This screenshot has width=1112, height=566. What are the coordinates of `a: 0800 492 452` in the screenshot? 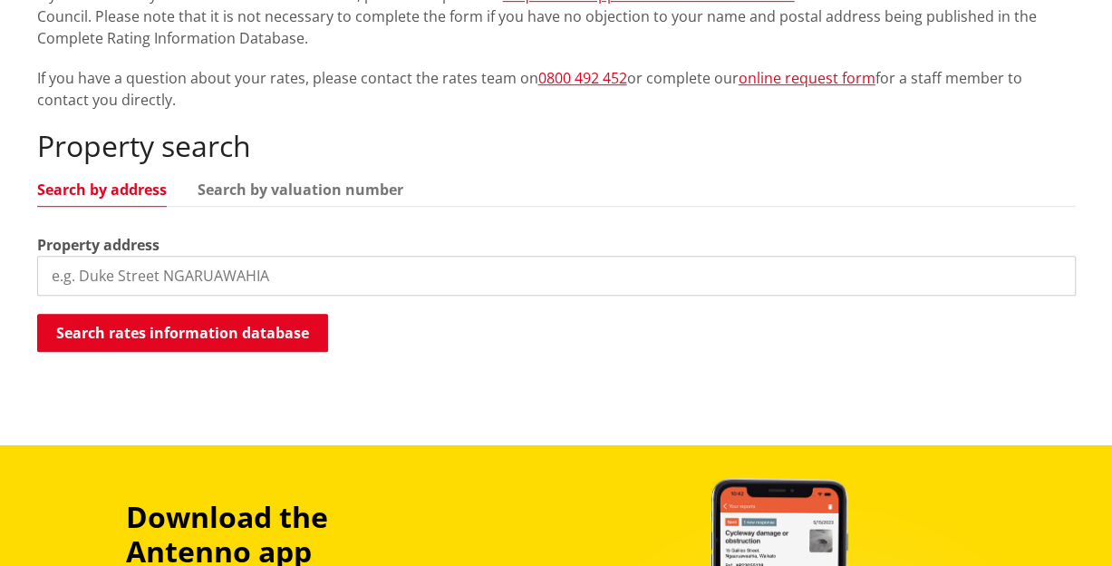 It's located at (583, 78).